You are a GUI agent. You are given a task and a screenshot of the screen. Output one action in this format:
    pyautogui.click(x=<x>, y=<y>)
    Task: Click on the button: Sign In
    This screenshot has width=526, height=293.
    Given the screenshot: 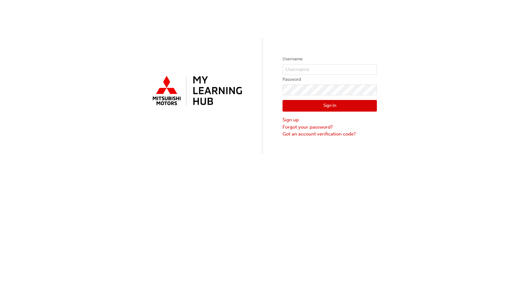 What is the action you would take?
    pyautogui.click(x=330, y=106)
    